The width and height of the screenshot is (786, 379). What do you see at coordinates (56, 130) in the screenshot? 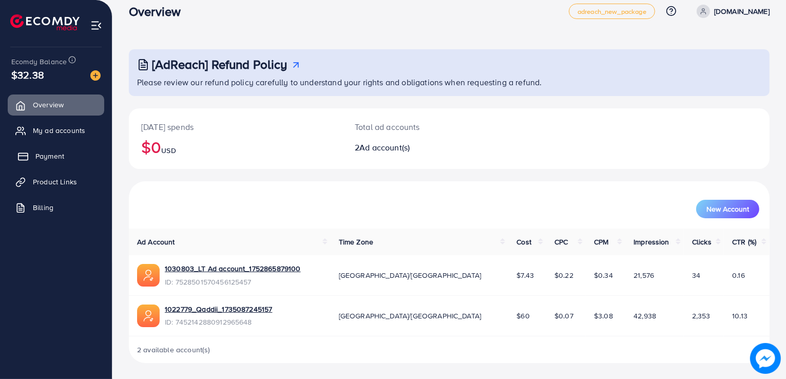
I see `a: My ad accounts` at bounding box center [56, 130].